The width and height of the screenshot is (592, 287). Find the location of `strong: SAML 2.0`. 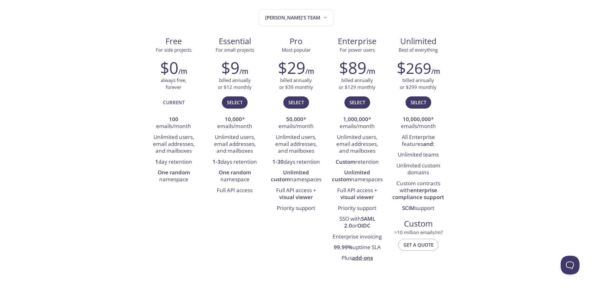

strong: SAML 2.0 is located at coordinates (359, 222).